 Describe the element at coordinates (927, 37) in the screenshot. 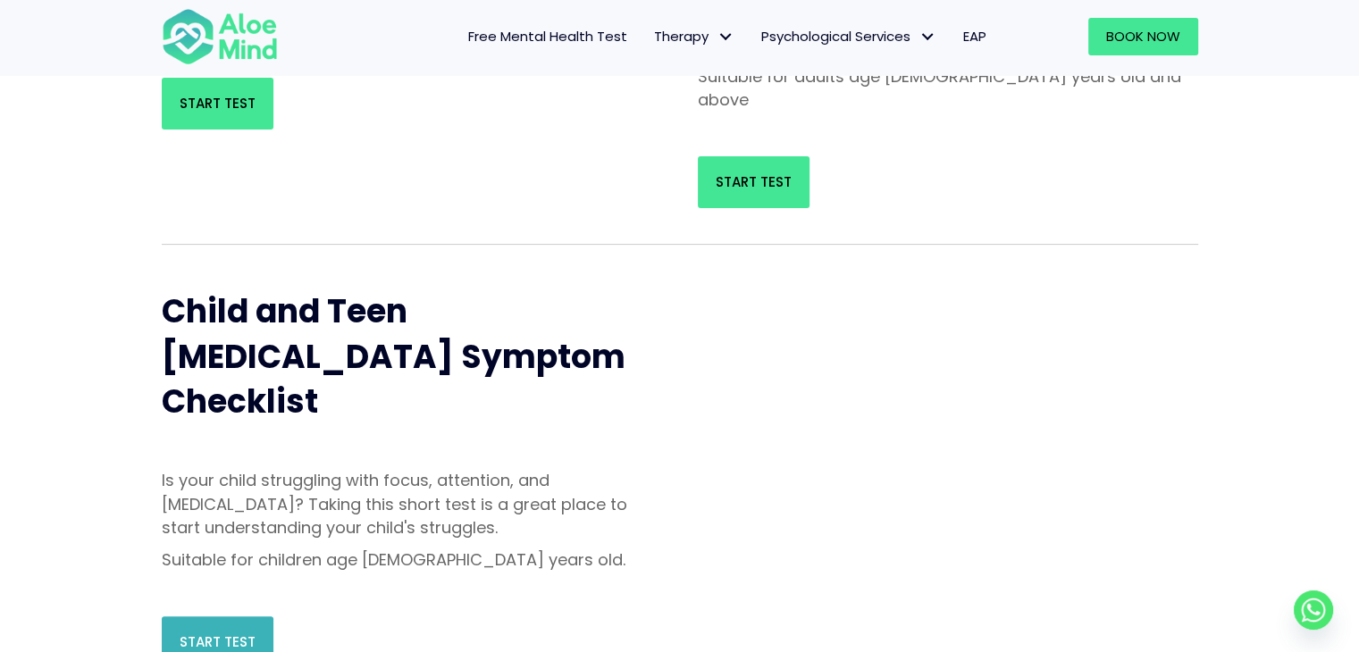

I see `span: Psychological Services: submenu` at that location.